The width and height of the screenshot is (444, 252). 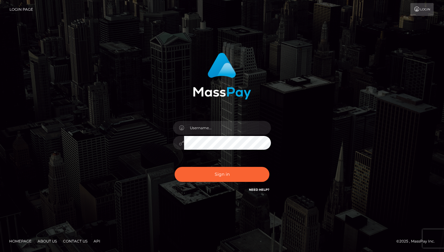 What do you see at coordinates (228, 128) in the screenshot?
I see `input: Username...` at bounding box center [228, 128].